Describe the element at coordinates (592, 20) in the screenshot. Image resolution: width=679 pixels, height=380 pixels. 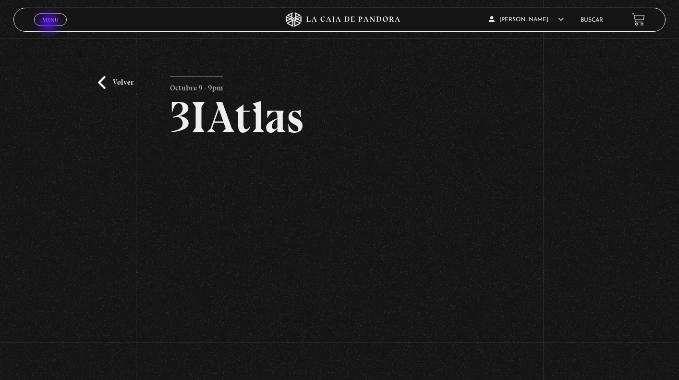
I see `a: Buscar` at that location.